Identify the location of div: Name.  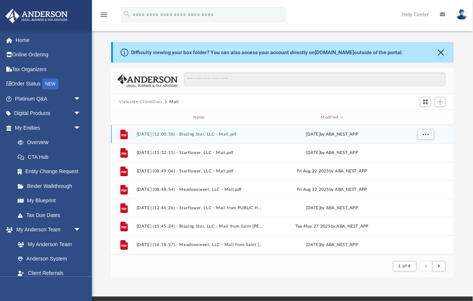
(200, 117).